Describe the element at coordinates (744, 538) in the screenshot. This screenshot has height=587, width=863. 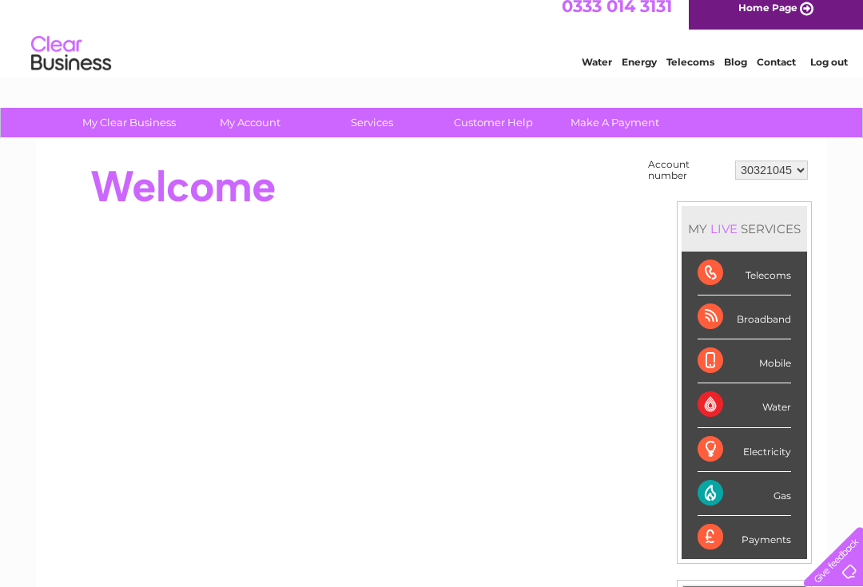
I see `div: Payments` at that location.